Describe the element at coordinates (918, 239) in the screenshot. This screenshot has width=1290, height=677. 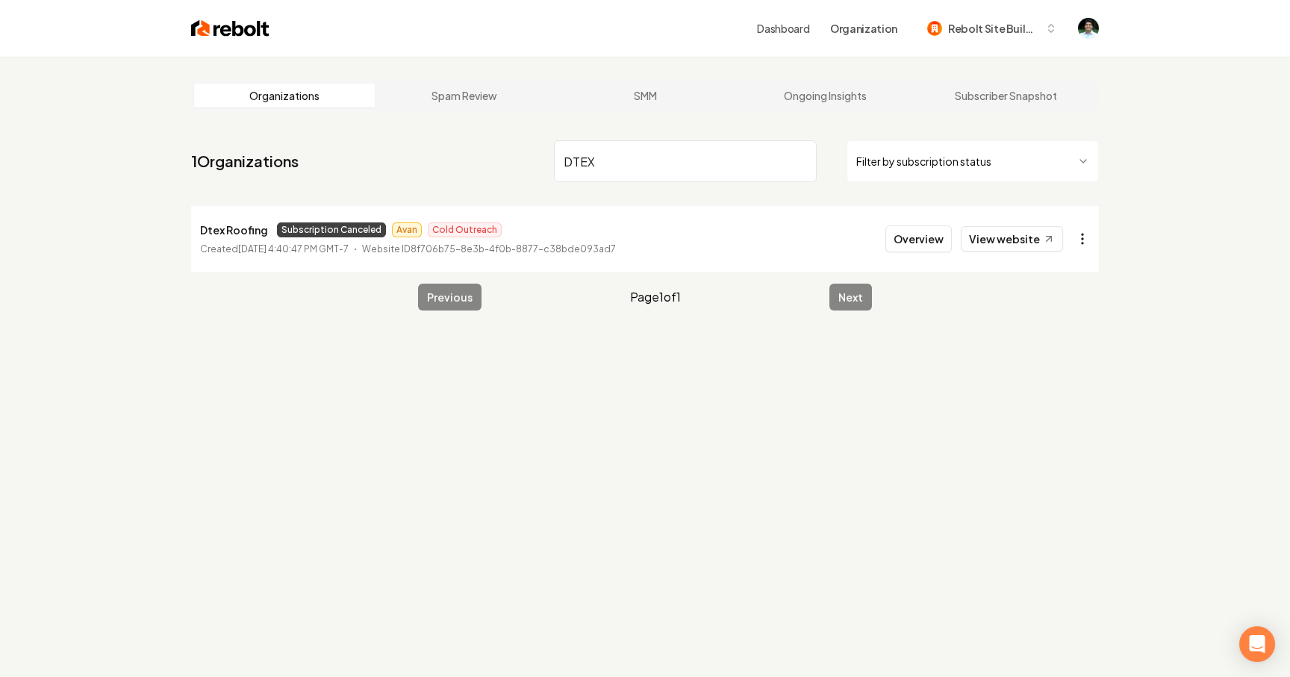
I see `button: Overview` at that location.